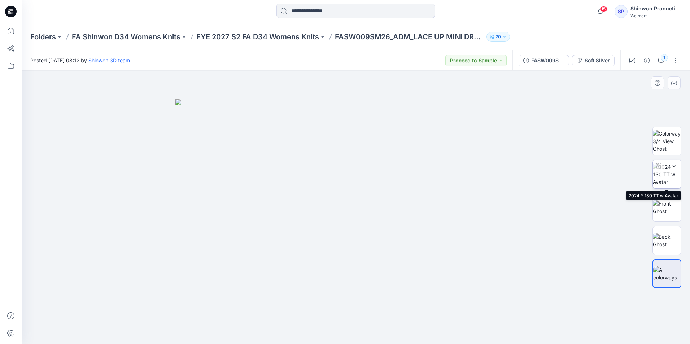 This screenshot has height=344, width=690. Describe the element at coordinates (621, 12) in the screenshot. I see `div: SP` at that location.